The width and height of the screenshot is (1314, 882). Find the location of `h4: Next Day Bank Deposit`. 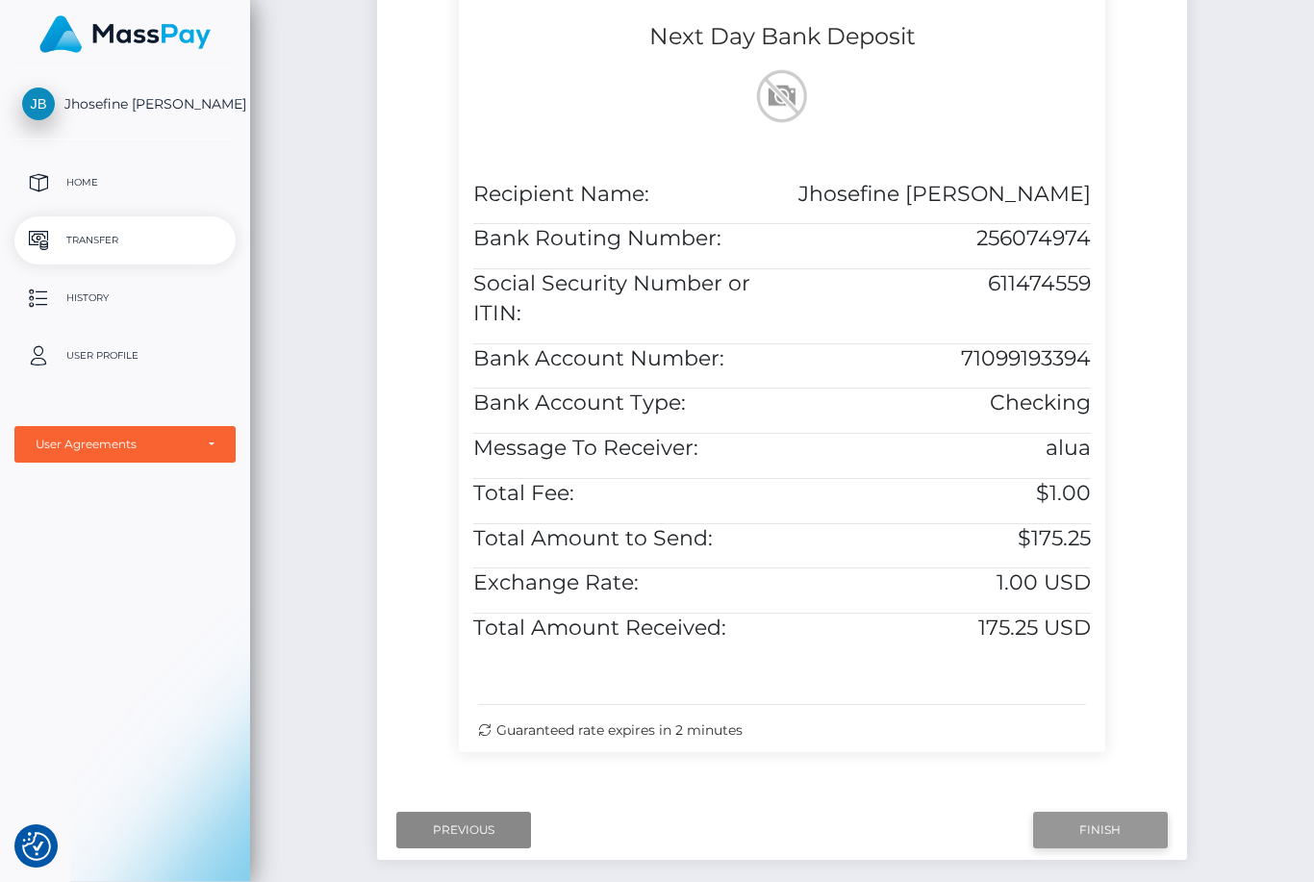

h4: Next Day Bank Deposit is located at coordinates (781, 37).